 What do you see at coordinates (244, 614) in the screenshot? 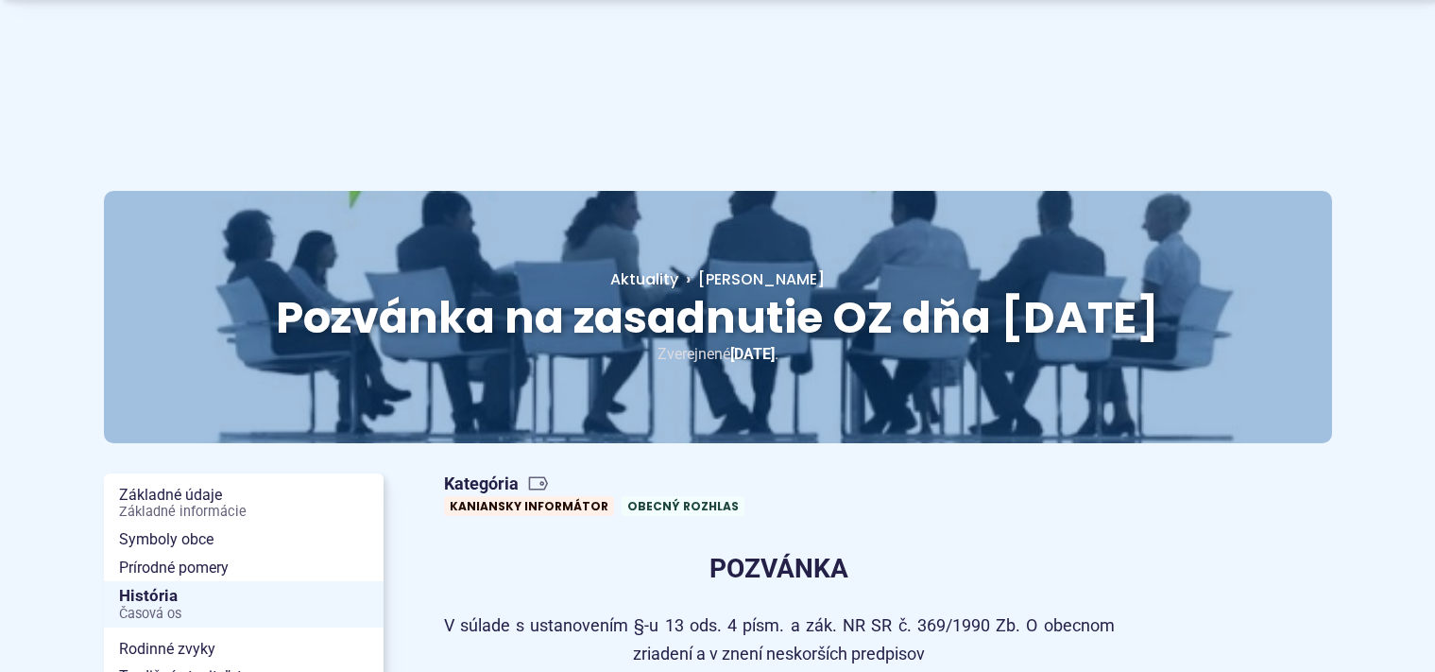
I see `span: Časová os` at bounding box center [244, 614].